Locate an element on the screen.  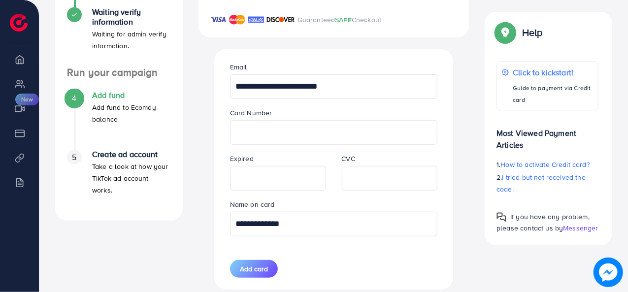
p: Waiting for admin verify information. is located at coordinates (131, 40).